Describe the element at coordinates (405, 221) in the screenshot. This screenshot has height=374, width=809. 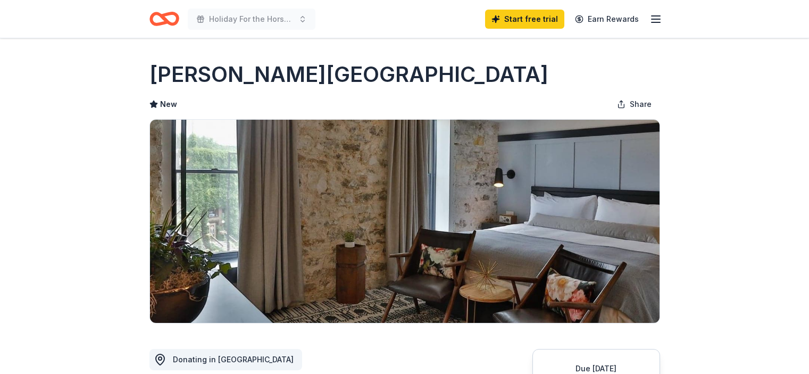
I see `img: Image for Lora Hotel` at that location.